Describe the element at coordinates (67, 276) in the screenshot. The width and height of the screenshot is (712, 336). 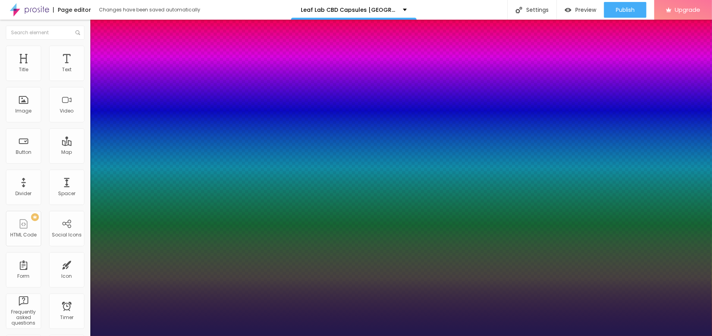
I see `div: Icon` at that location.